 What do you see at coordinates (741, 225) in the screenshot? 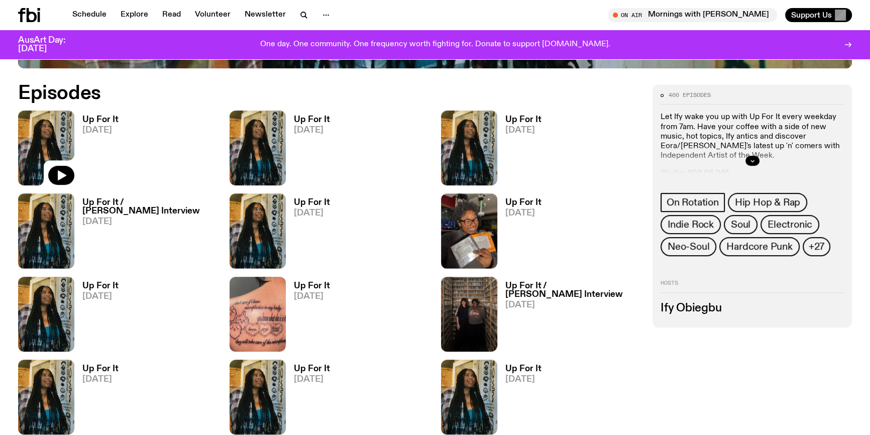
I see `a: Soul` at bounding box center [741, 225].